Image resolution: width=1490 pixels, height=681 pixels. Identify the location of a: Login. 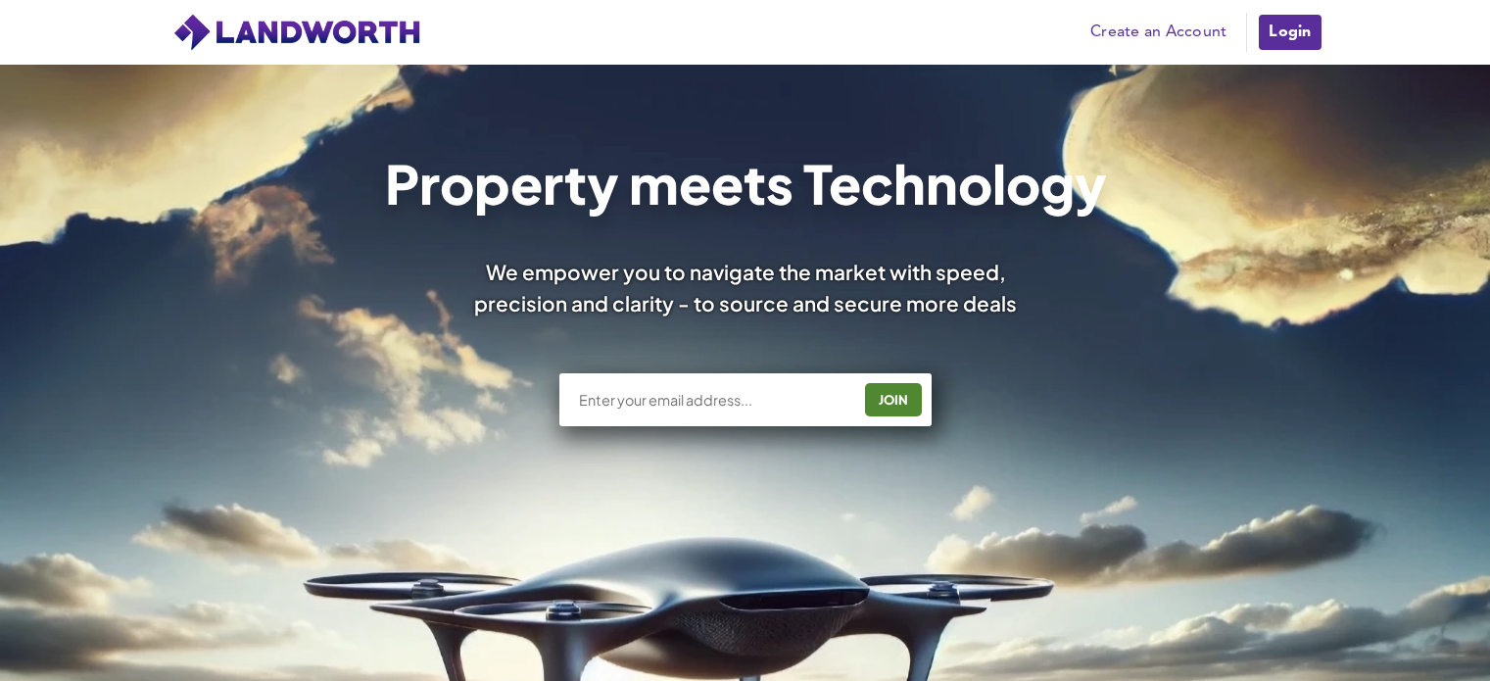
(1289, 32).